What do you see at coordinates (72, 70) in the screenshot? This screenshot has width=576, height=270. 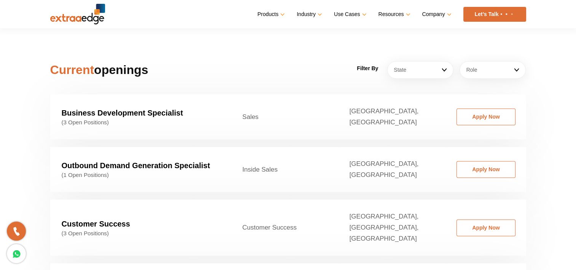 I see `span: Current` at bounding box center [72, 70].